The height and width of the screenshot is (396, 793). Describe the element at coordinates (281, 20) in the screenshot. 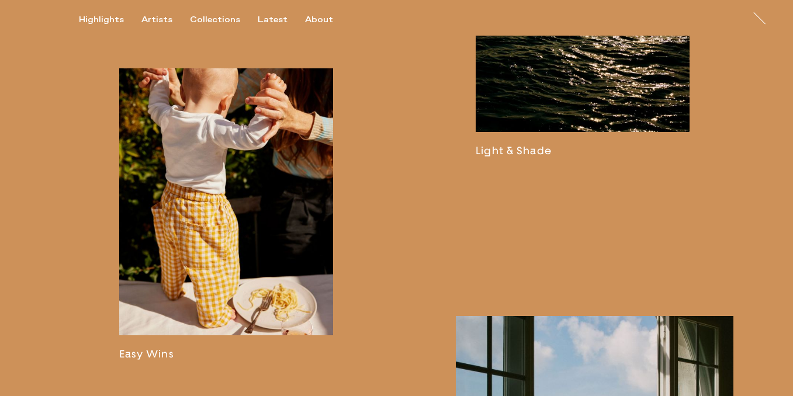

I see `button: Latest` at that location.